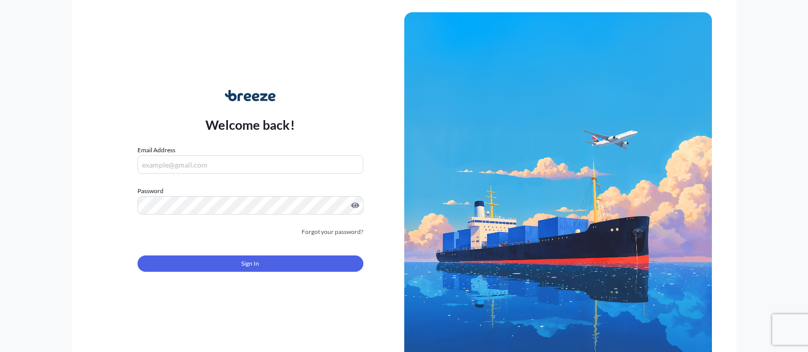  I want to click on label: Password, so click(250, 191).